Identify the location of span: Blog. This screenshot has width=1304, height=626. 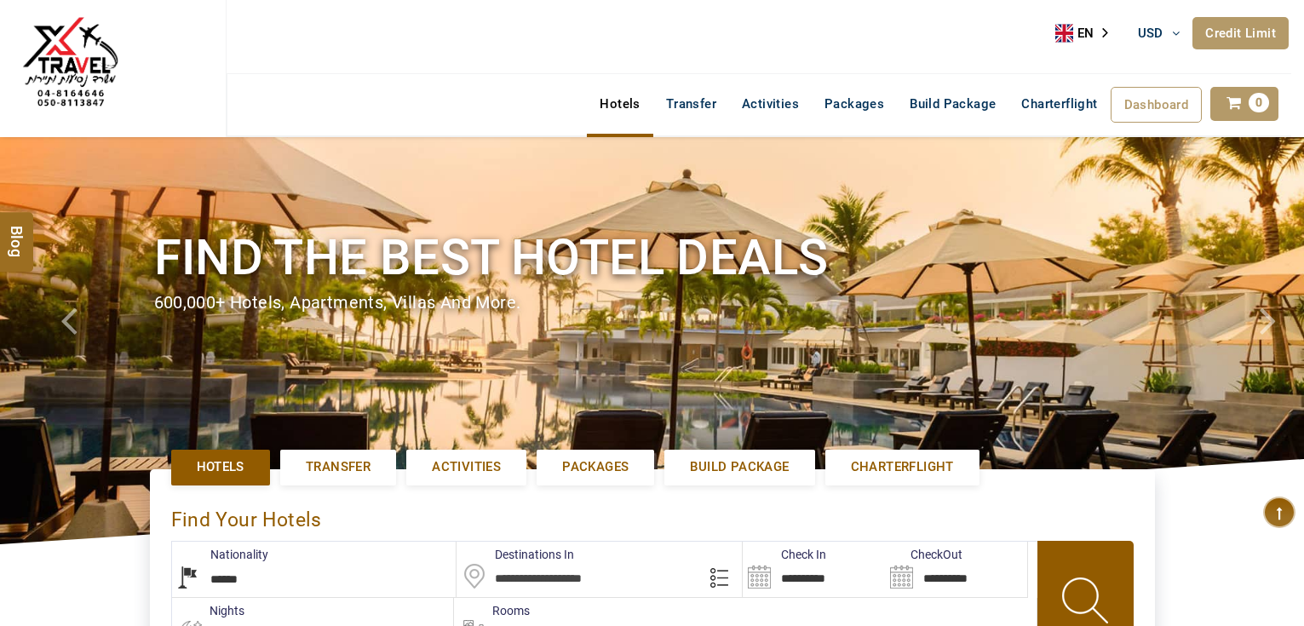
(17, 232).